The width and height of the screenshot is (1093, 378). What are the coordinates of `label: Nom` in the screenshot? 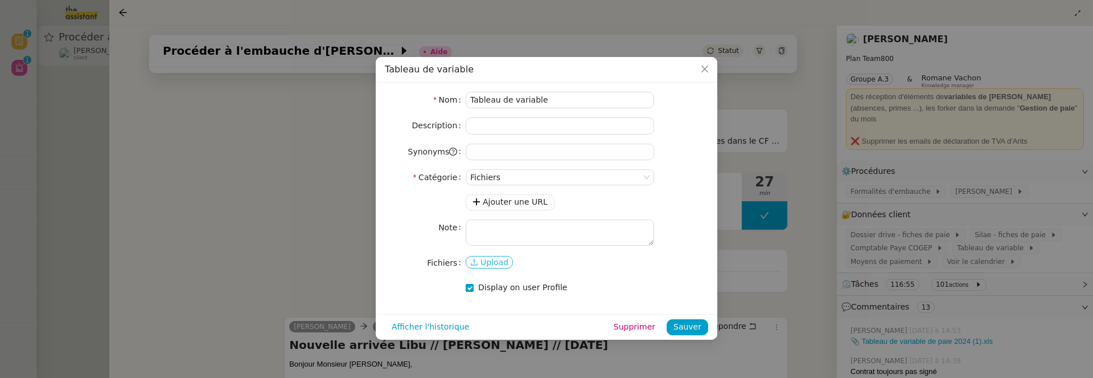 It's located at (449, 100).